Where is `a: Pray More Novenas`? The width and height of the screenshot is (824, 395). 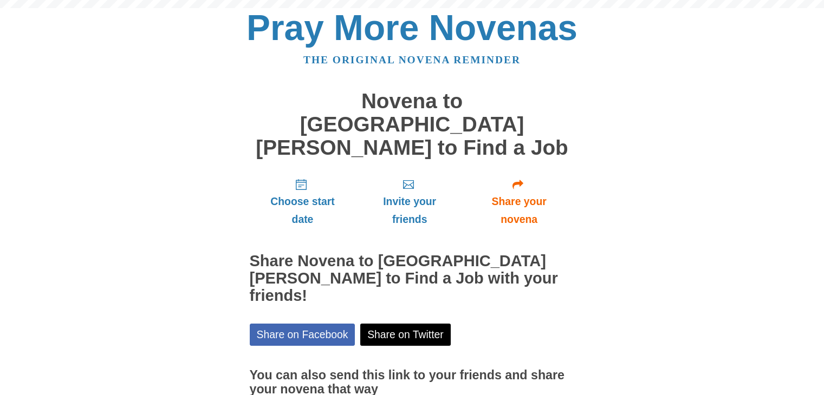
a: Pray More Novenas is located at coordinates (412, 28).